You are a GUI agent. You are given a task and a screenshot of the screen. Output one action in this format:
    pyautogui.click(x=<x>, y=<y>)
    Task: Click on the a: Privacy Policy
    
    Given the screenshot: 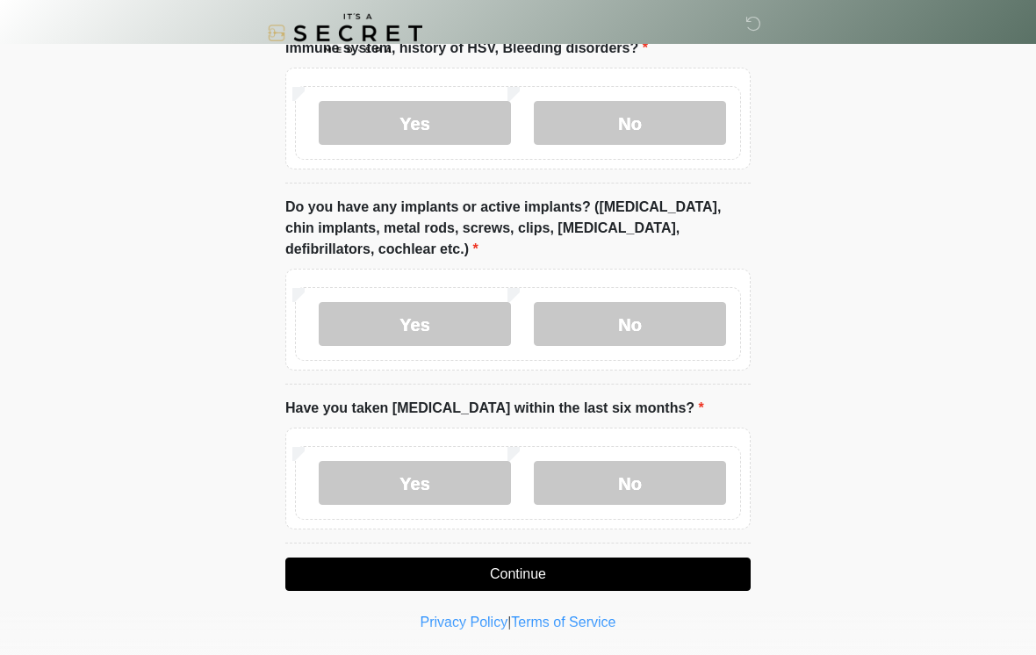 What is the action you would take?
    pyautogui.click(x=465, y=622)
    